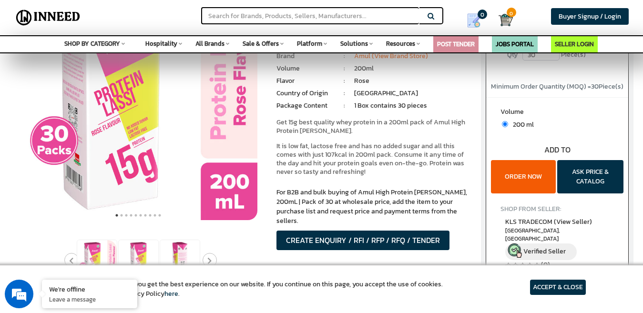 The image size is (643, 313). What do you see at coordinates (354, 43) in the screenshot?
I see `span: Solutions` at bounding box center [354, 43].